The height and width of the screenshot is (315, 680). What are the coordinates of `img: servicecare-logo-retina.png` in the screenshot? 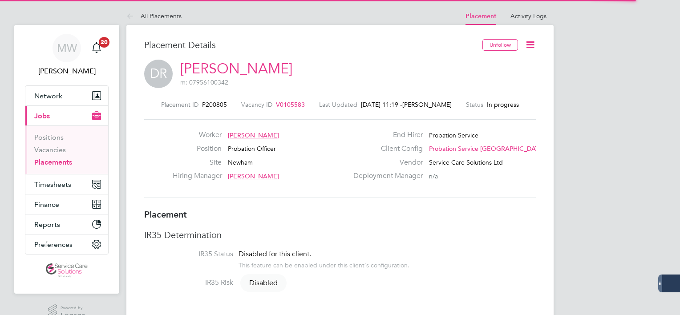 It's located at (67, 270).